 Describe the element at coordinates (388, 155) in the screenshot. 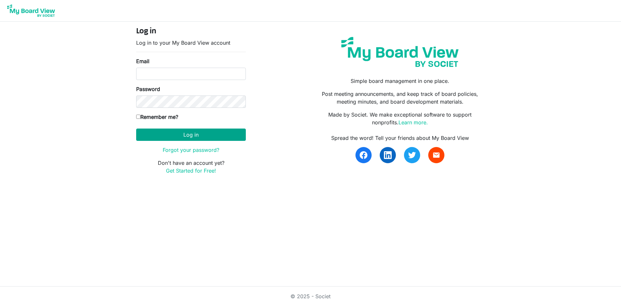

I see `img: linkedin.svg` at that location.